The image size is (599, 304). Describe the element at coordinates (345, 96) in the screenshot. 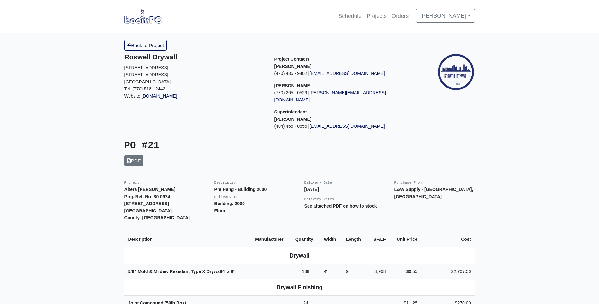

I see `p: (770) 265 - 0529 |` at that location.